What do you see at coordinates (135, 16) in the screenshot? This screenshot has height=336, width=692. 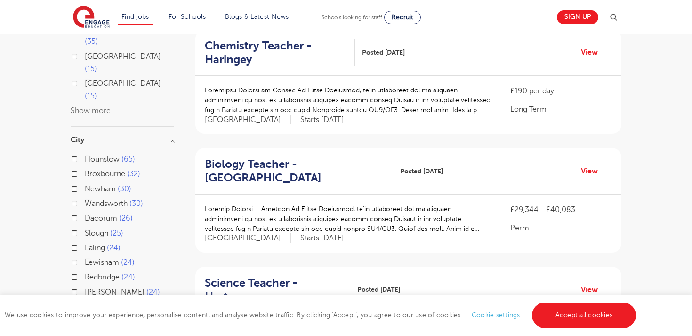 I see `a: Find jobs` at bounding box center [135, 16].